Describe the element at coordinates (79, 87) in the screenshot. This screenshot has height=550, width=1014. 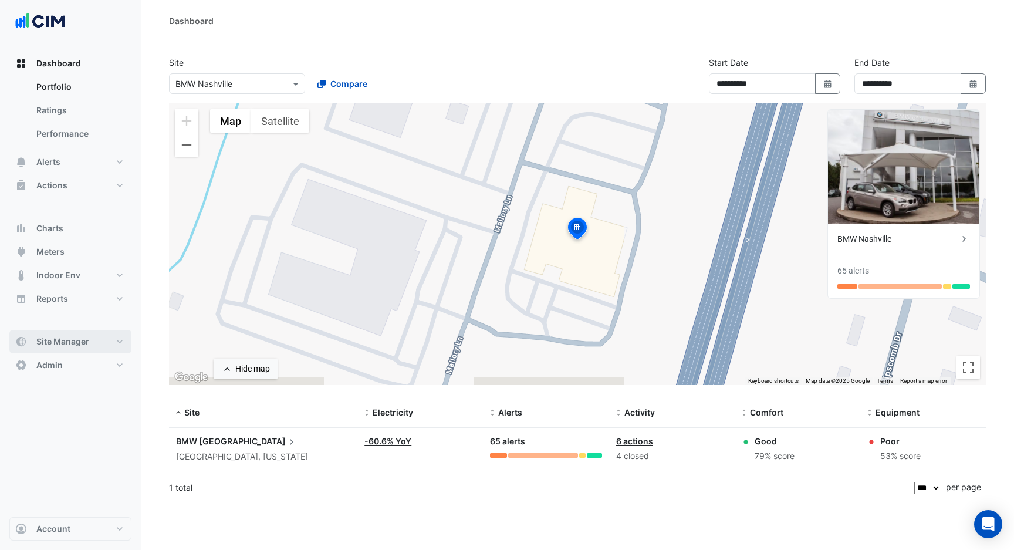
I see `a: Portfolio` at that location.